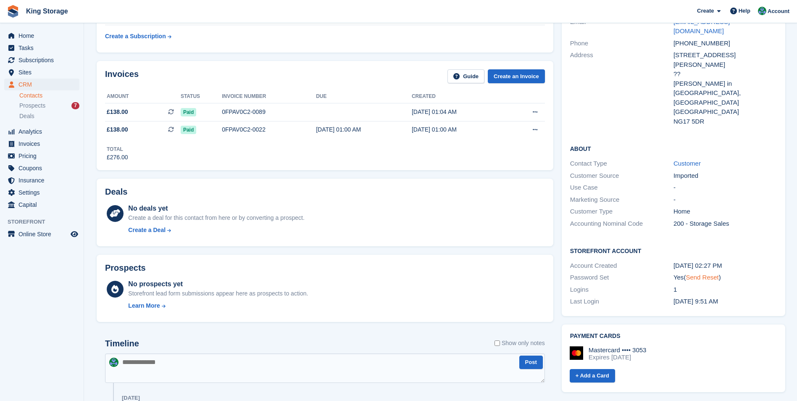  What do you see at coordinates (622, 176) in the screenshot?
I see `div: Customer Source` at bounding box center [622, 176].